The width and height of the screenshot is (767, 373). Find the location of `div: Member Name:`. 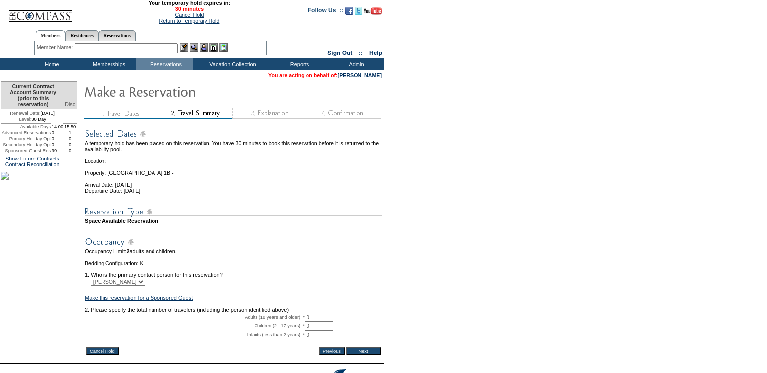

div: Member Name: is located at coordinates (55, 47).